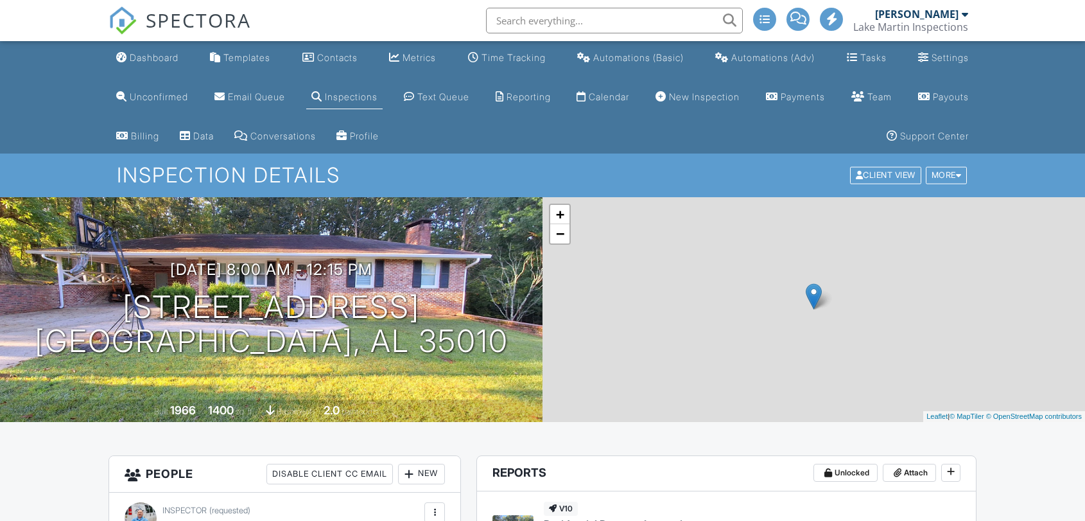 The width and height of the screenshot is (1085, 521). Describe the element at coordinates (364, 136) in the screenshot. I see `div: Profile` at that location.